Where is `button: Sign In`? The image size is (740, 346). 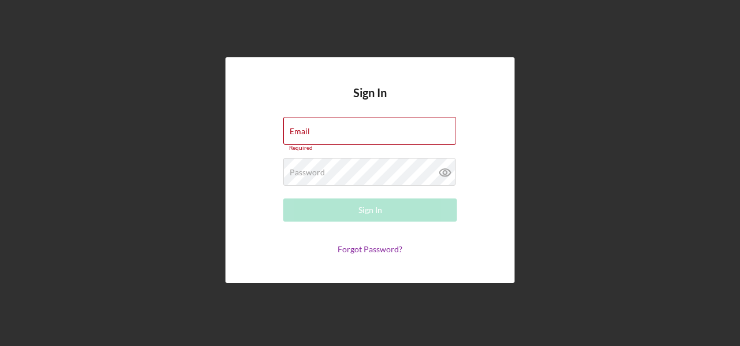
button: Sign In is located at coordinates (370, 210).